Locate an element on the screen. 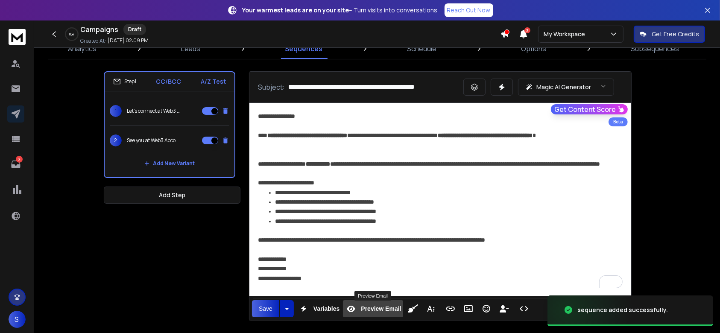 This screenshot has width=720, height=333. p: A/Z Test is located at coordinates (213, 82).